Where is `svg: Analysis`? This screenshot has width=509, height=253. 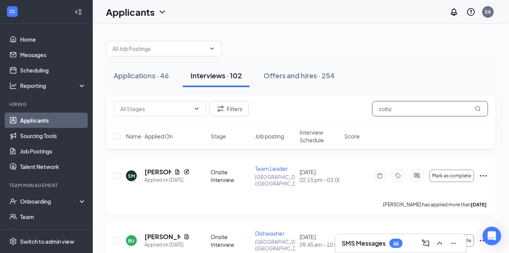
svg: Analysis is located at coordinates (13, 86).